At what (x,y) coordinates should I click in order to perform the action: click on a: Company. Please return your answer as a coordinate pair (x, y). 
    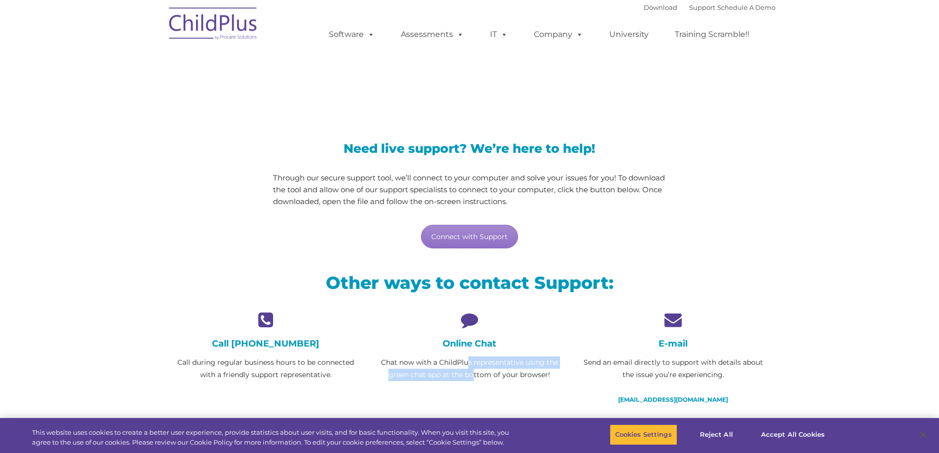
    Looking at the image, I should click on (559, 35).